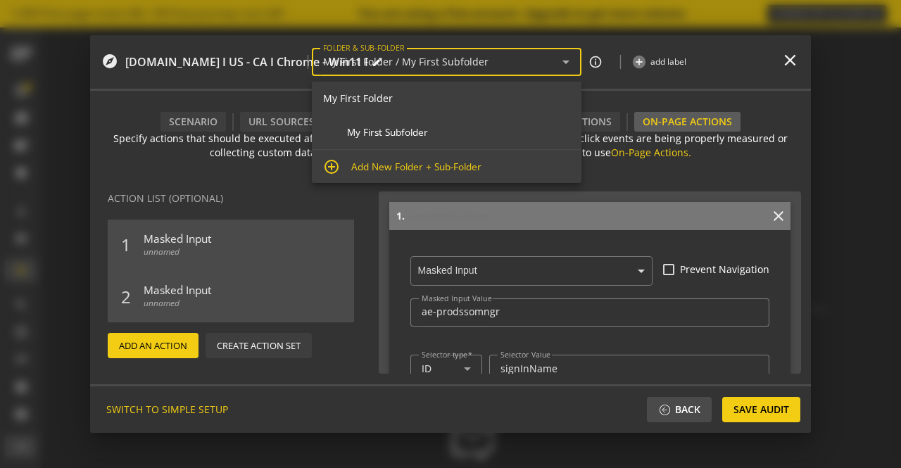 The height and width of the screenshot is (468, 901). I want to click on mat-label: Masked Input Value, so click(457, 298).